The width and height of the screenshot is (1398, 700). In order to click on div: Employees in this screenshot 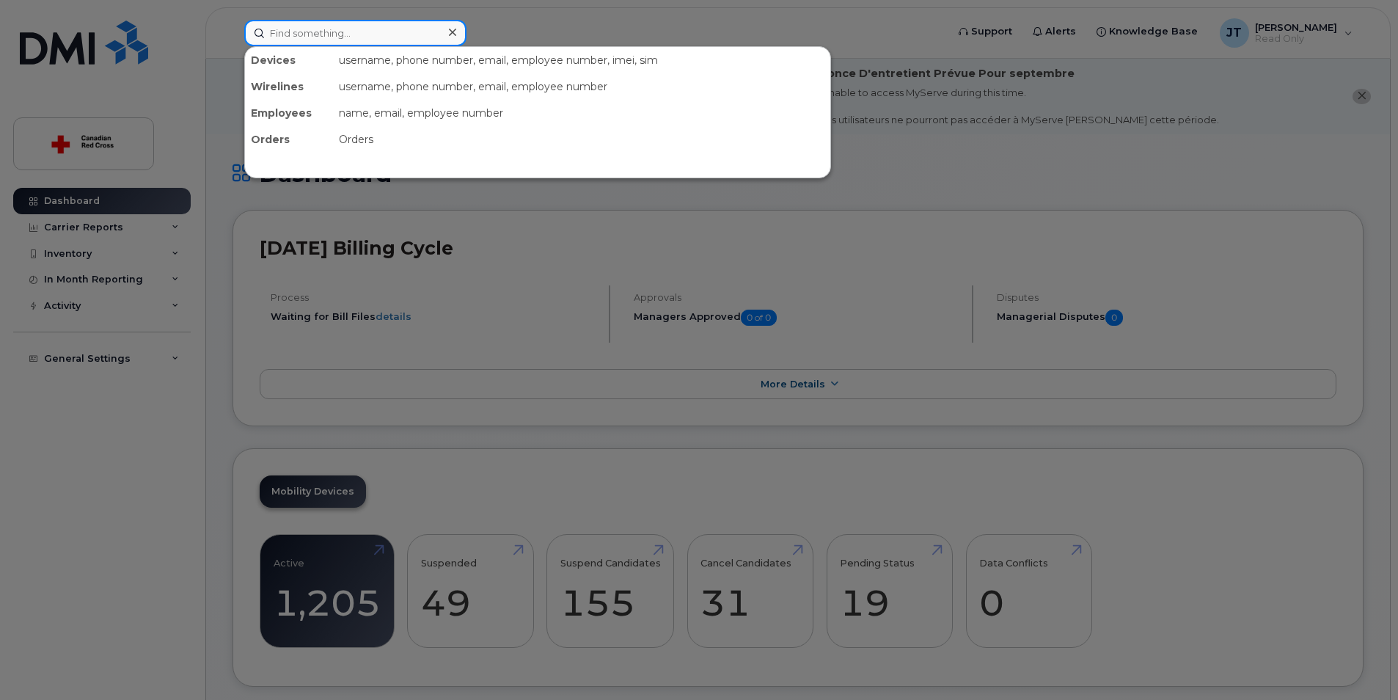, I will do `click(289, 113)`.